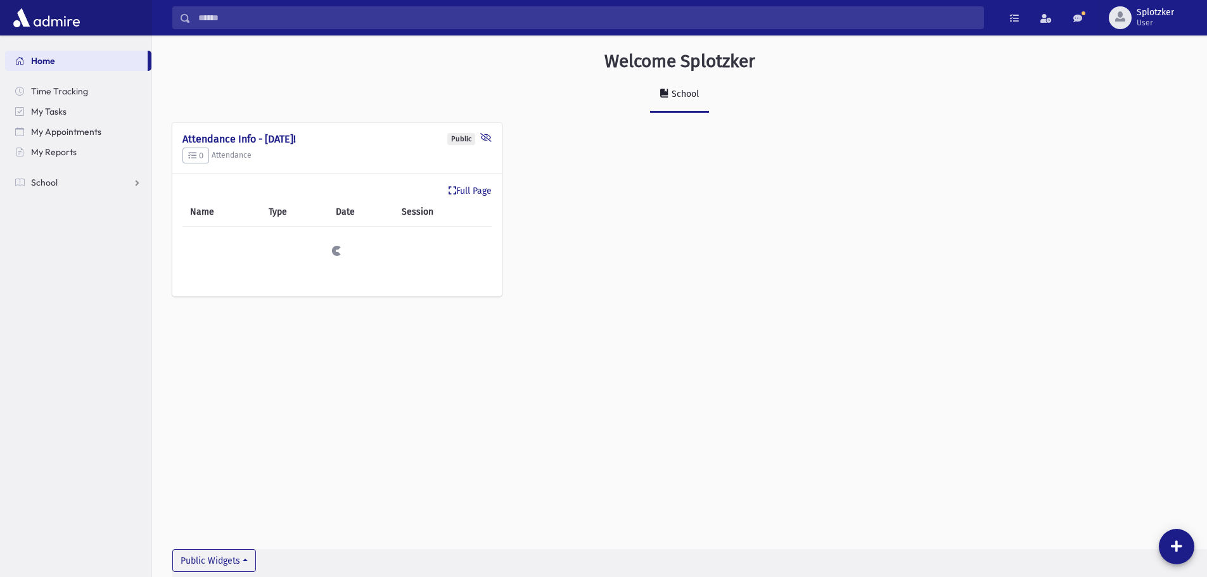 The image size is (1207, 577). Describe the element at coordinates (44, 182) in the screenshot. I see `span: School` at that location.